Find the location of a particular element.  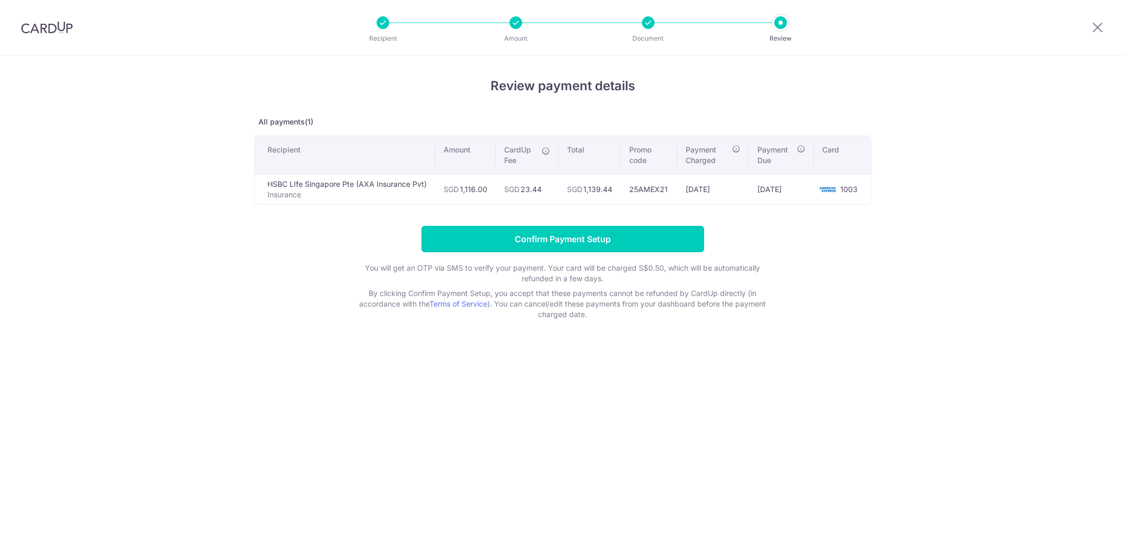

td: HSBC LIfe Singapore Pte (AXA Insurance Pvt) is located at coordinates (345, 189).